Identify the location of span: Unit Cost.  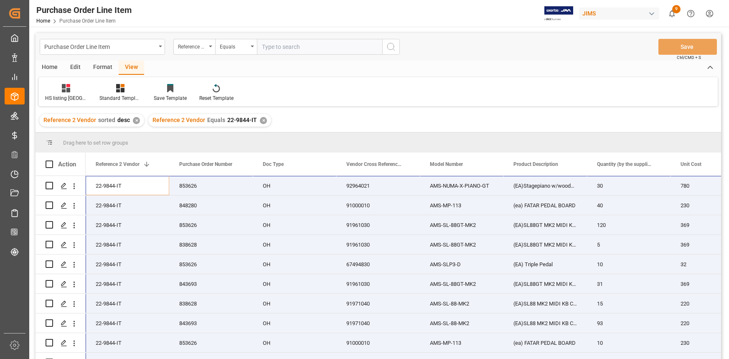
(691, 164).